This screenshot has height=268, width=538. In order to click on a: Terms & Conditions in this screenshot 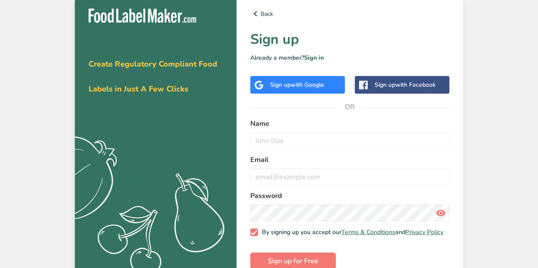, I will do `click(368, 232)`.